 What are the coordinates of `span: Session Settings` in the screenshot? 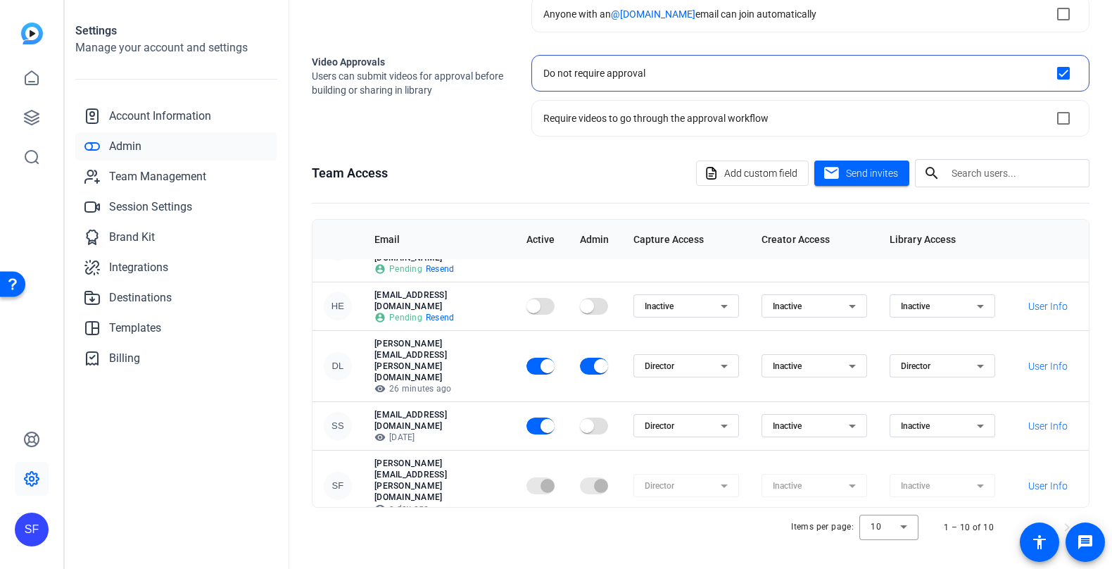 It's located at (151, 207).